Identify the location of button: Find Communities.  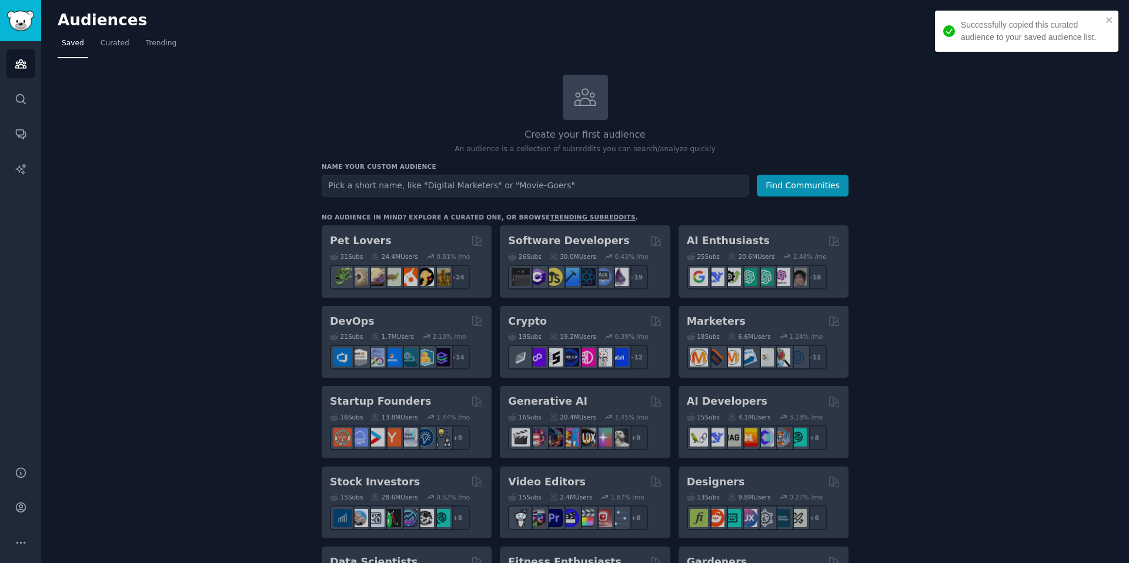
(802, 185).